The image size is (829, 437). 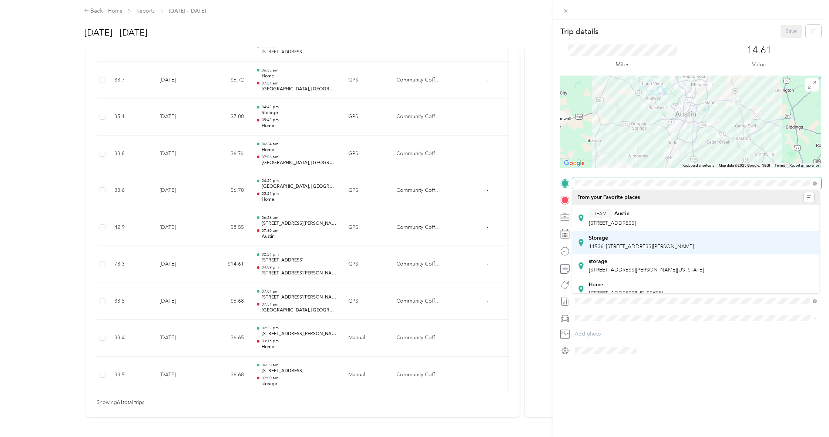 I want to click on p: 14.61, so click(x=759, y=50).